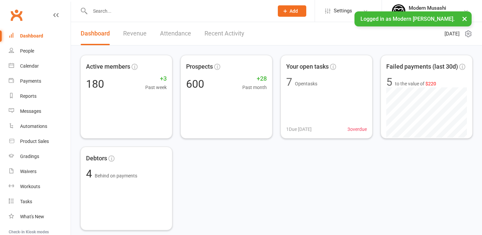 This screenshot has height=235, width=482. What do you see at coordinates (224, 33) in the screenshot?
I see `a: Recent Activity` at bounding box center [224, 33].